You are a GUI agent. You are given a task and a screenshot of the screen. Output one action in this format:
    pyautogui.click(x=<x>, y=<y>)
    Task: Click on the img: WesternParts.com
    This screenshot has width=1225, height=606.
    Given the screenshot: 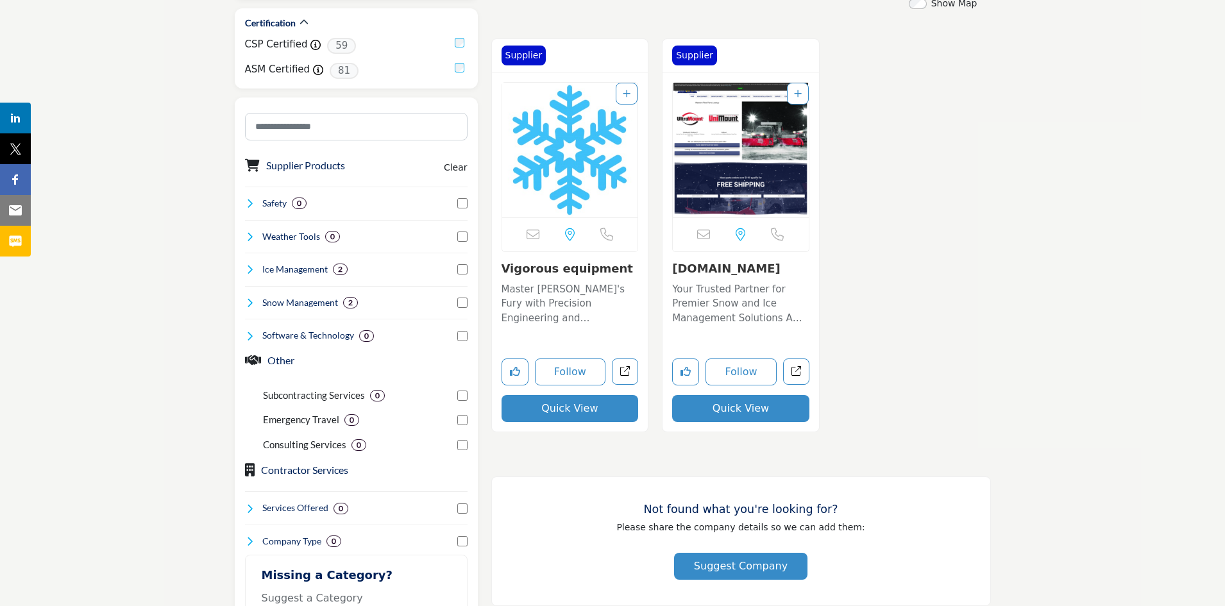 What is the action you would take?
    pyautogui.click(x=741, y=150)
    